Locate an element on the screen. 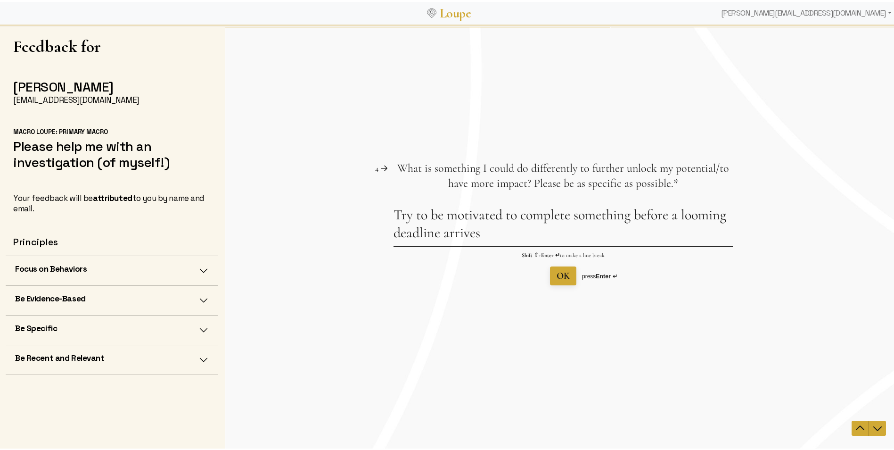  h5: Be Specific is located at coordinates (36, 326).